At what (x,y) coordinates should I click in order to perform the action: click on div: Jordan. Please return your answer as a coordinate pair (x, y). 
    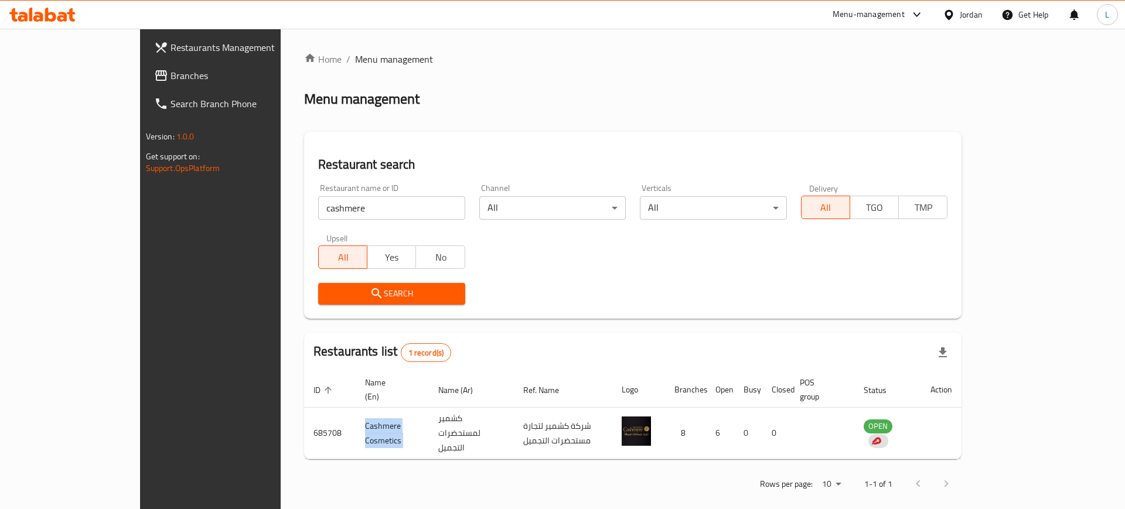
    Looking at the image, I should click on (970, 15).